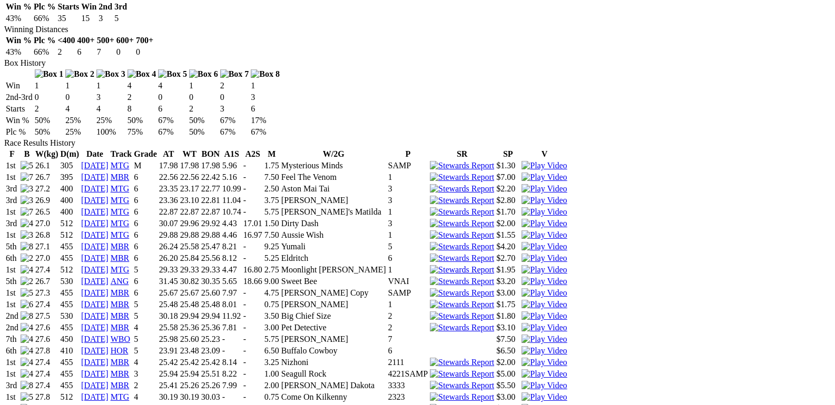  Describe the element at coordinates (462, 154) in the screenshot. I see `th: SR` at that location.